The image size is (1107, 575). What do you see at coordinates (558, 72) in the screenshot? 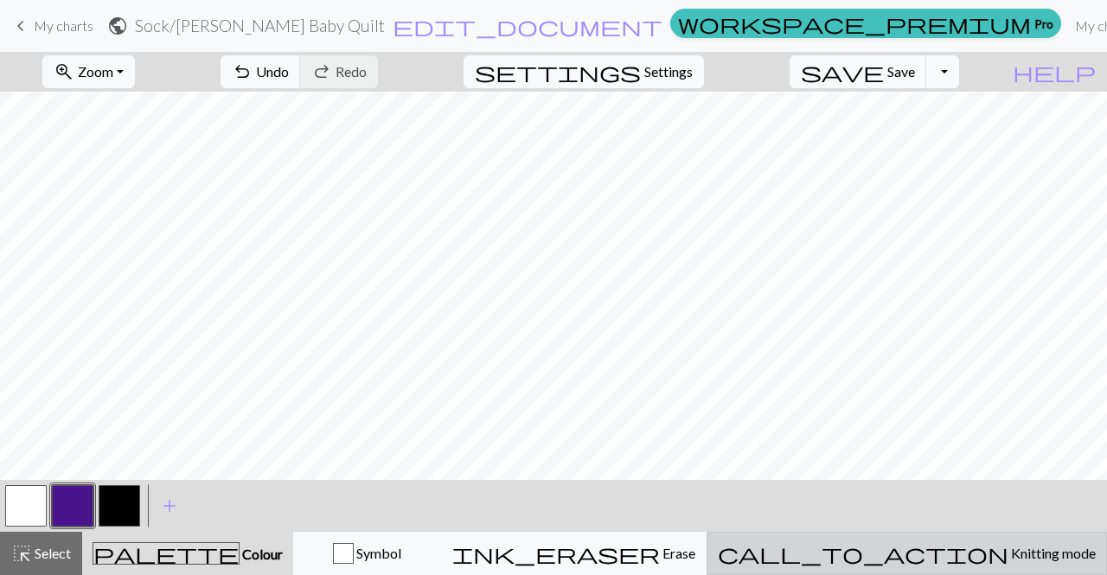
I see `i: Settings` at bounding box center [558, 72].